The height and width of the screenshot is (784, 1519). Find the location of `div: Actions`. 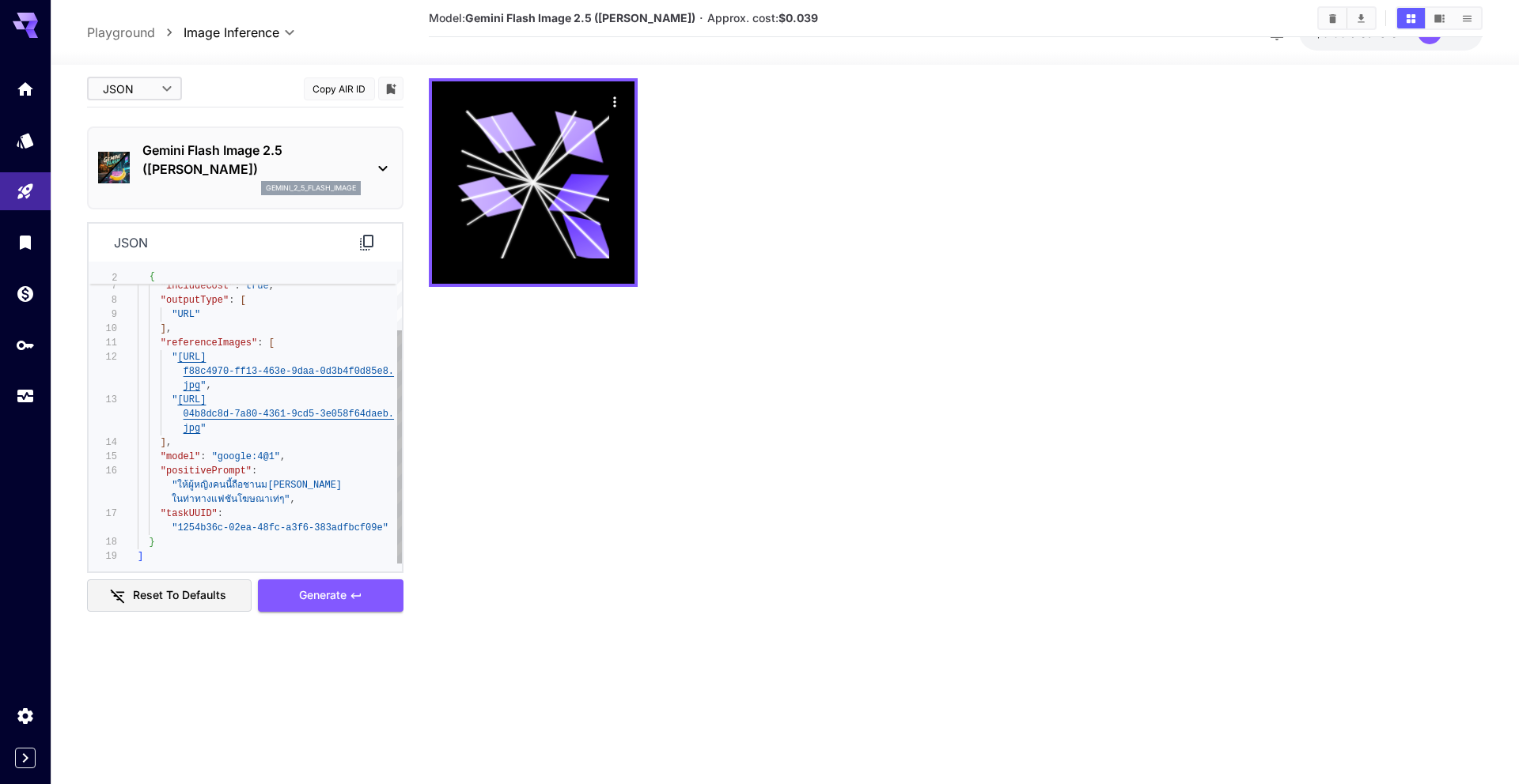

div: Actions is located at coordinates (614, 102).